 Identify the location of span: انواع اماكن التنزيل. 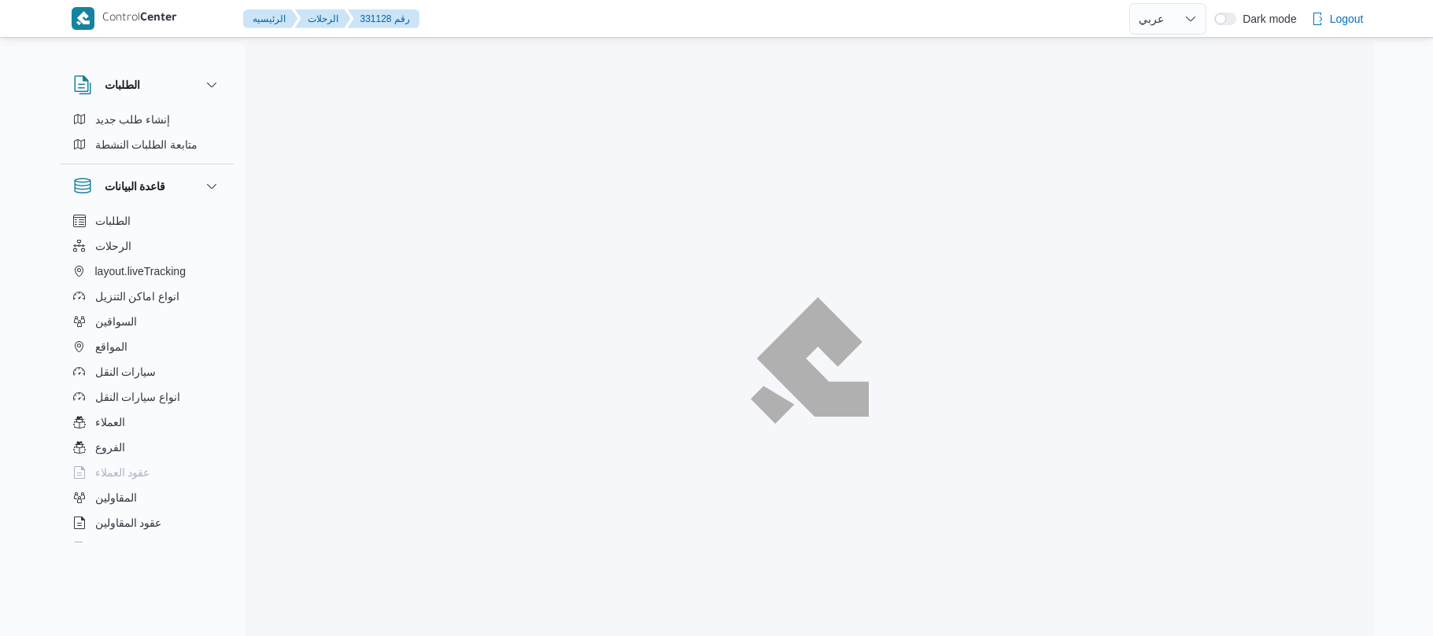
(138, 297).